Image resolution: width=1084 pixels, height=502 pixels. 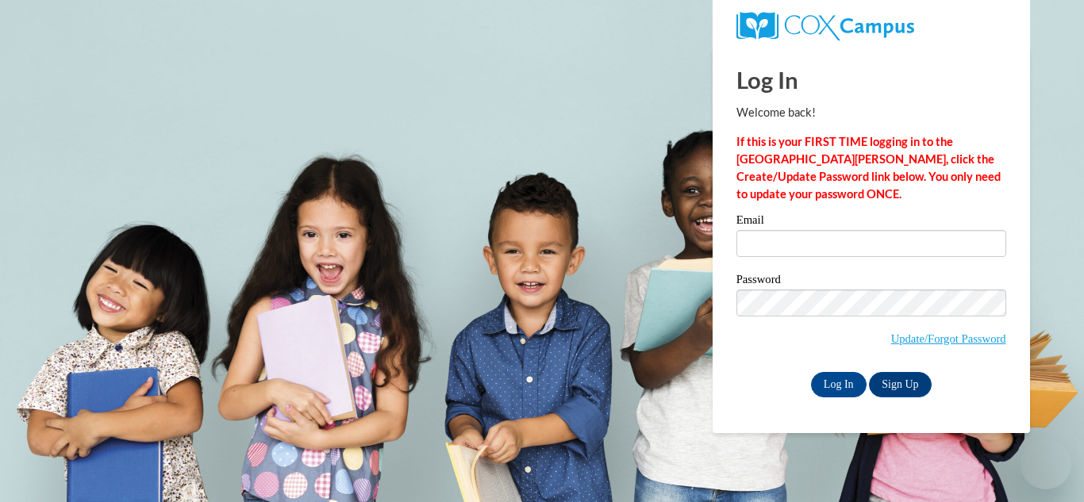 I want to click on label: Password, so click(x=871, y=282).